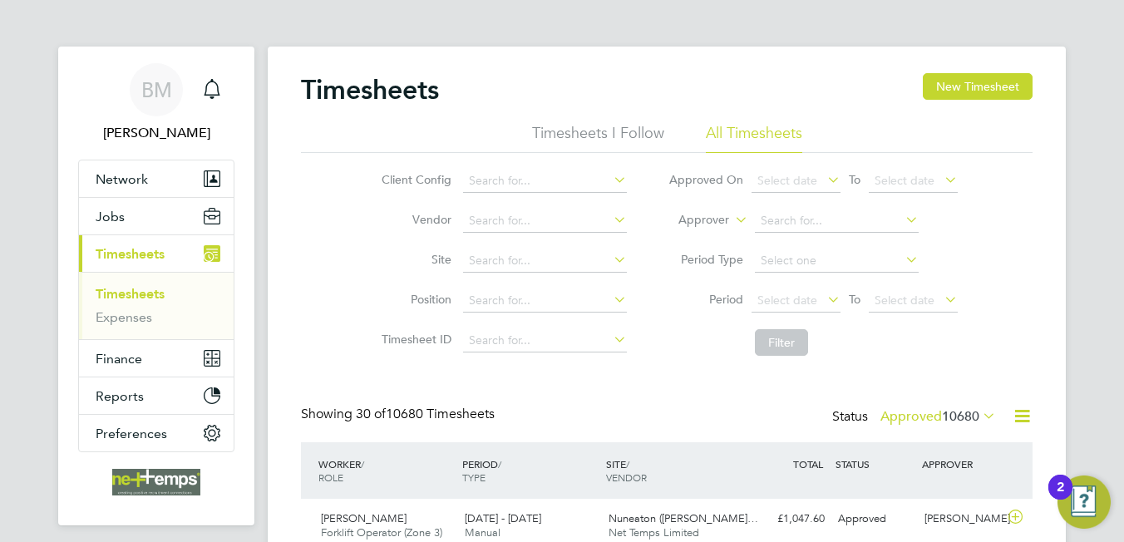 The image size is (1124, 542). I want to click on button: Finance, so click(156, 358).